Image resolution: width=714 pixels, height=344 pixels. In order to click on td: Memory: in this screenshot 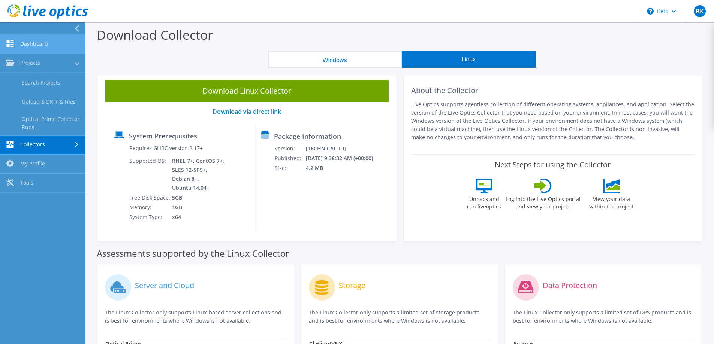, I will do `click(150, 208)`.